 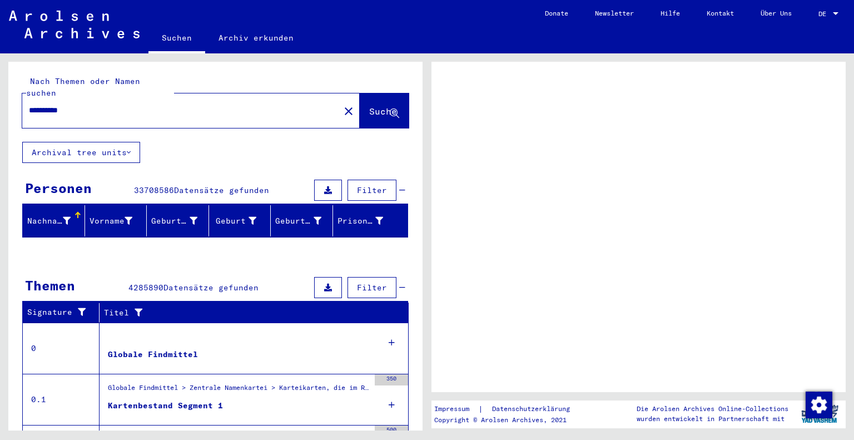 What do you see at coordinates (58, 188) in the screenshot?
I see `div: Personen` at bounding box center [58, 188].